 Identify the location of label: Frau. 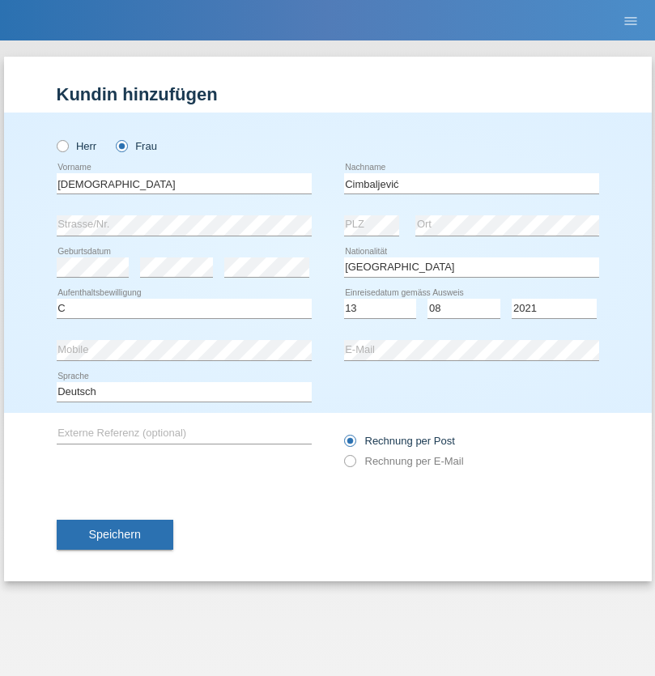
(136, 146).